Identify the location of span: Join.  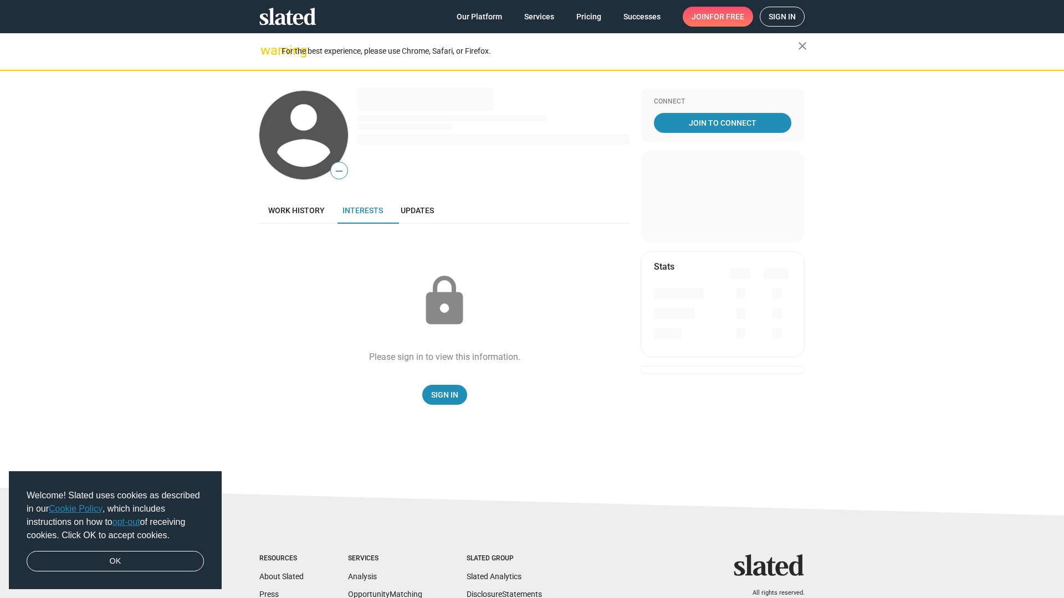
(717, 17).